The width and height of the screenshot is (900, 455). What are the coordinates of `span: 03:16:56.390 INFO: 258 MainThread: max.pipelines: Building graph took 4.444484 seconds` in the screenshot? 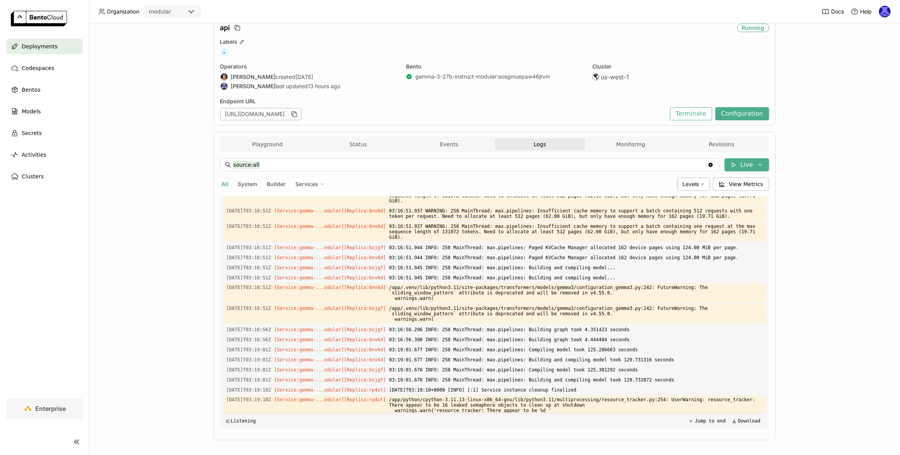 It's located at (575, 340).